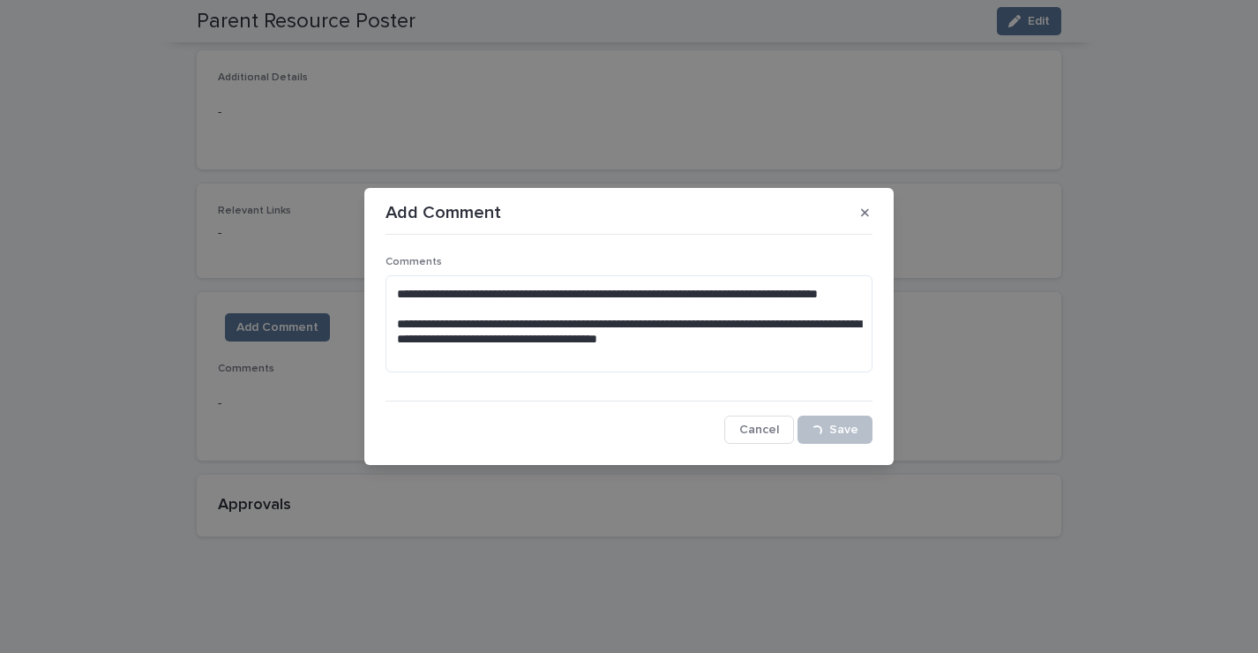  I want to click on p: Add Comment, so click(443, 213).